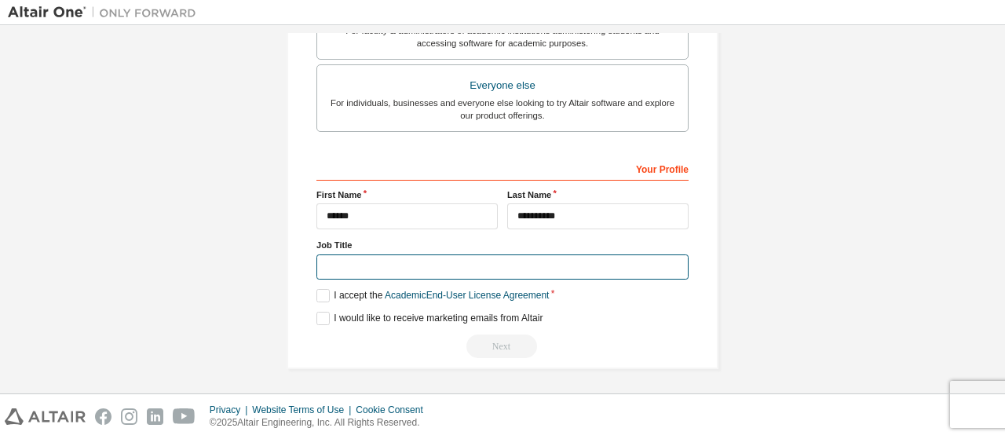  Describe the element at coordinates (155, 416) in the screenshot. I see `img: linkedin.svg` at that location.